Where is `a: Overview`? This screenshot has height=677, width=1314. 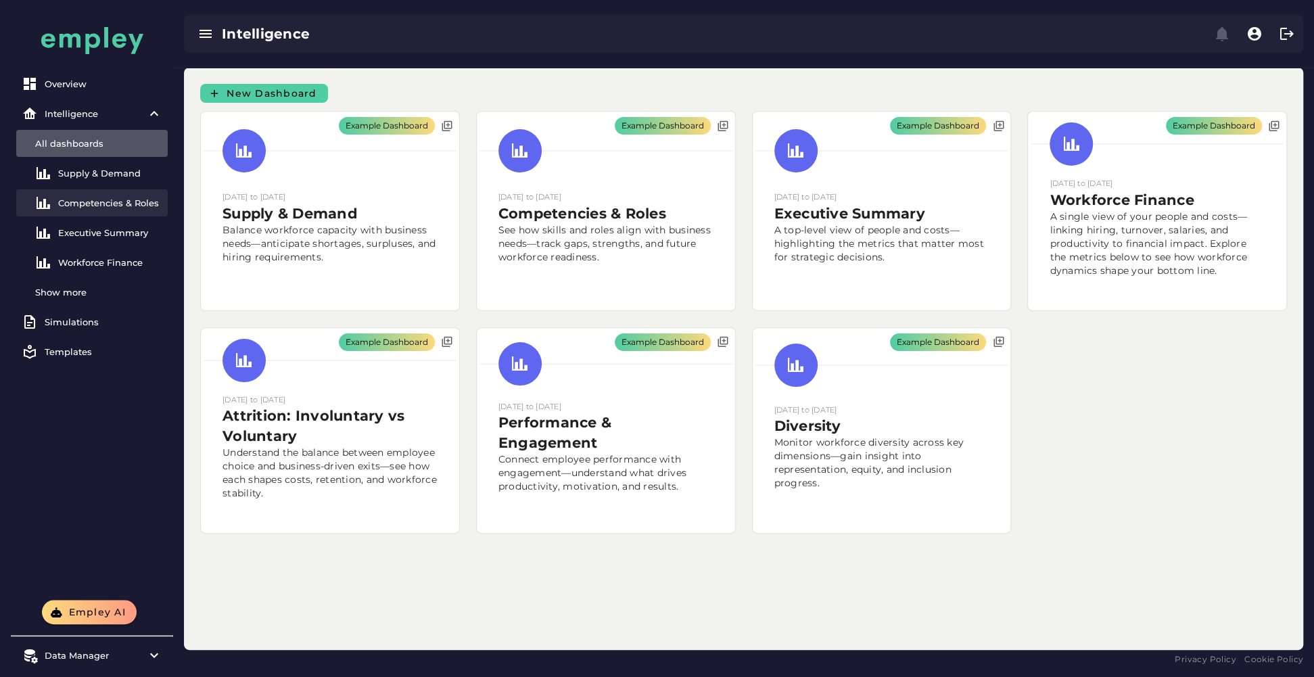
a: Overview is located at coordinates (92, 84).